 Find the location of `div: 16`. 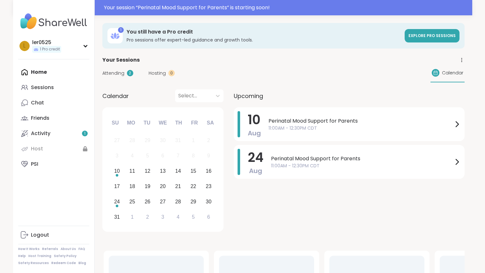

div: 16 is located at coordinates (209, 171).